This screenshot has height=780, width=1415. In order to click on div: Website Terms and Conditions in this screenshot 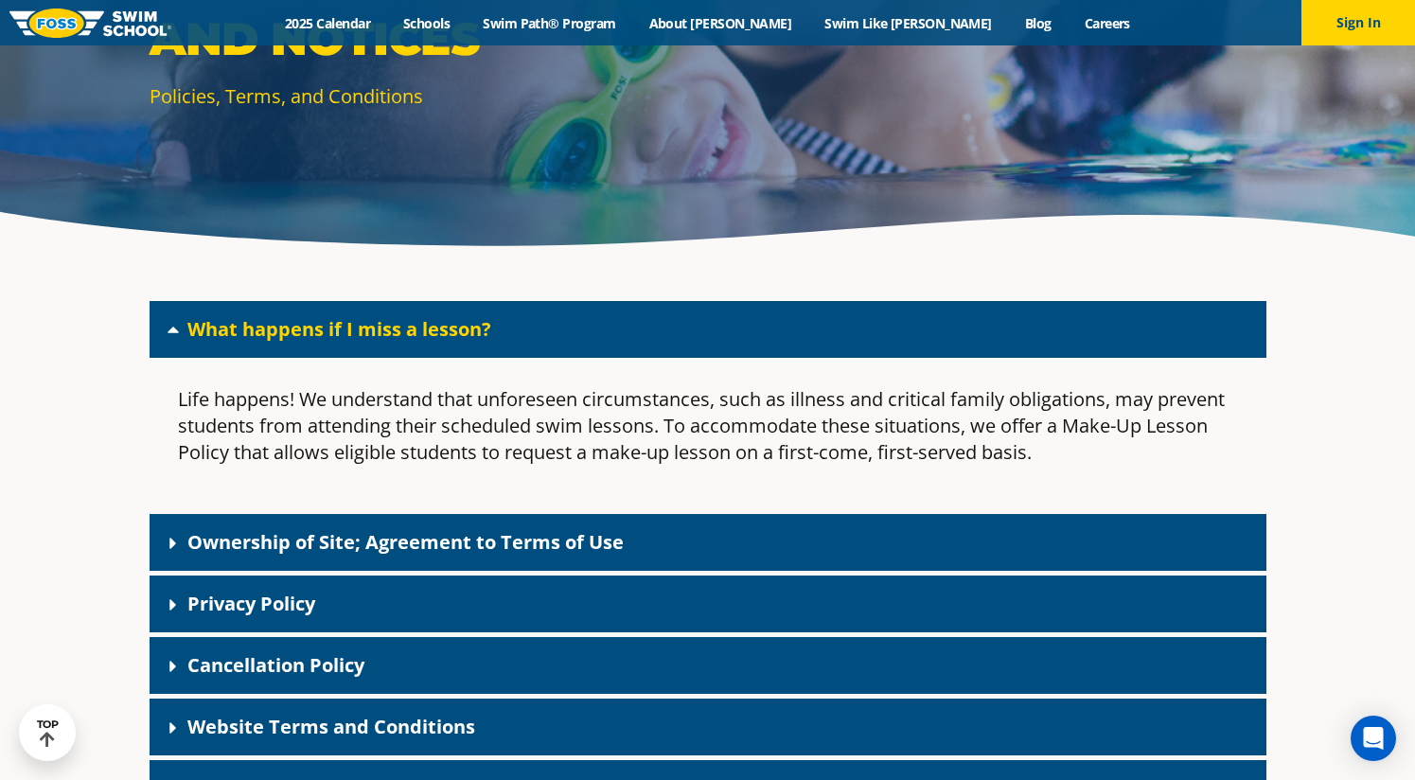, I will do `click(708, 727)`.